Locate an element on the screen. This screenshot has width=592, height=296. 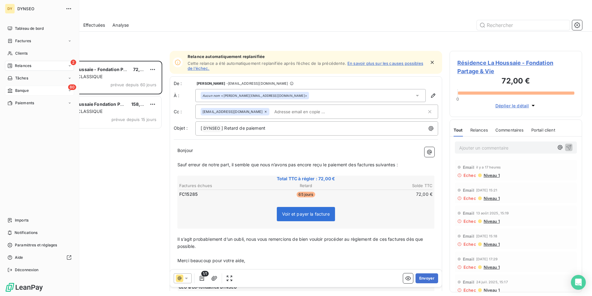
span: Cette relance a été automatiquement replanifiée après l’échec de la précédente. is located at coordinates (267, 63).